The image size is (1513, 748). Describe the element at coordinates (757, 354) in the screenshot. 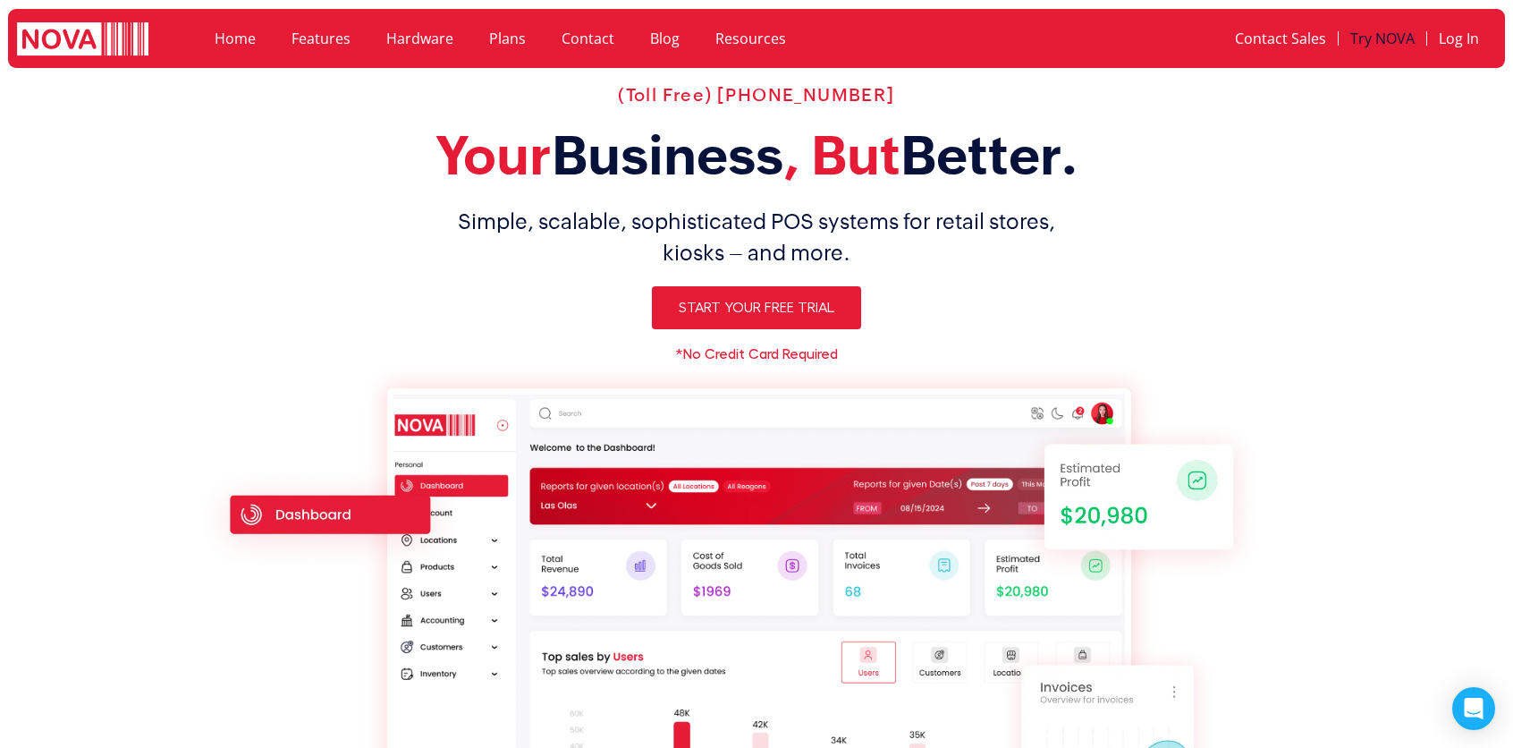

I see `h6: *No Credit Card Required` at that location.